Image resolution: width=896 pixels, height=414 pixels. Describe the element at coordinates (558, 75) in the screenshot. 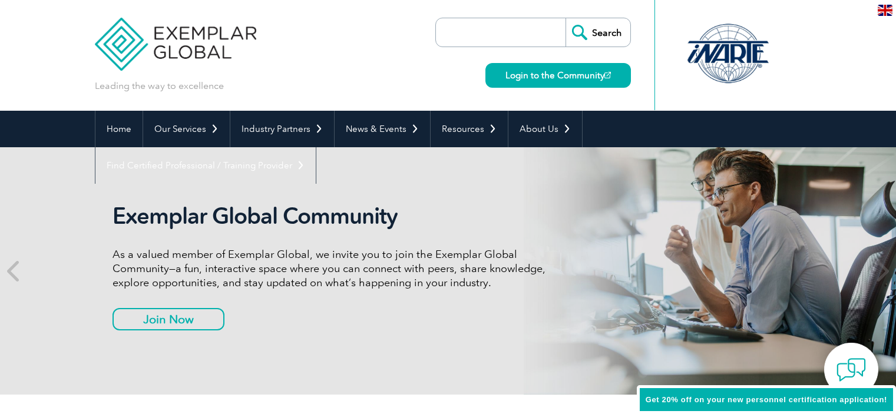

I see `a: Login to the Community` at that location.